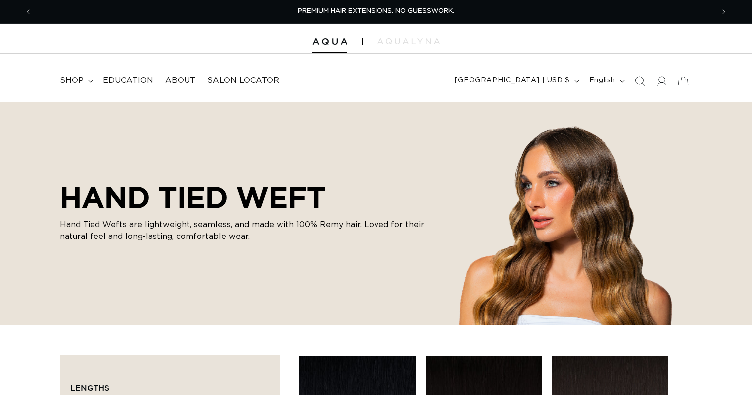  Describe the element at coordinates (640, 81) in the screenshot. I see `summary: Search` at that location.